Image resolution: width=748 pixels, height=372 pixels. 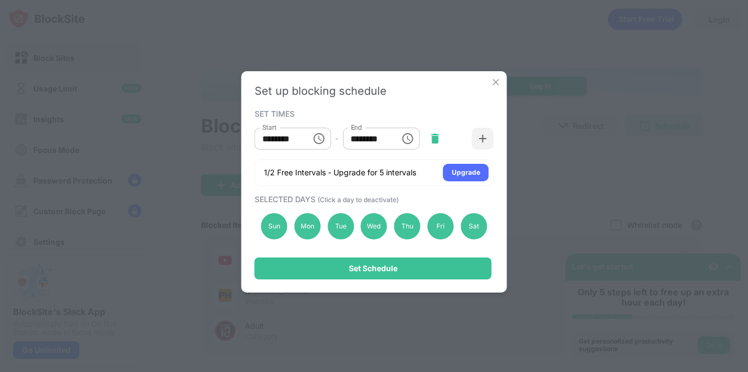 What do you see at coordinates (373, 268) in the screenshot?
I see `div: Set Schedule` at bounding box center [373, 268].